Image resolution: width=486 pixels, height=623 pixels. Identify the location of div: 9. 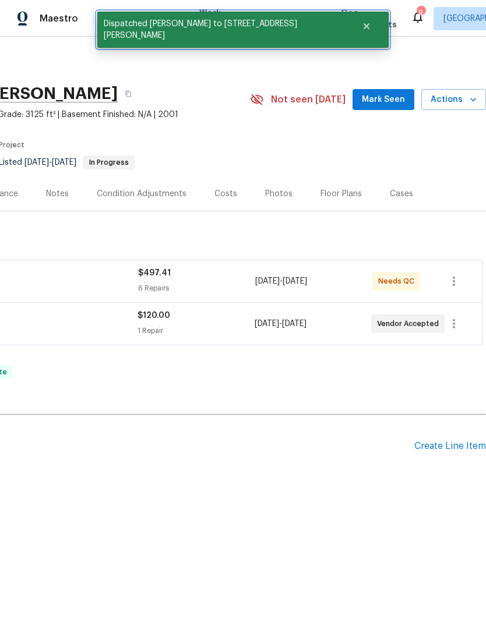
(420, 13).